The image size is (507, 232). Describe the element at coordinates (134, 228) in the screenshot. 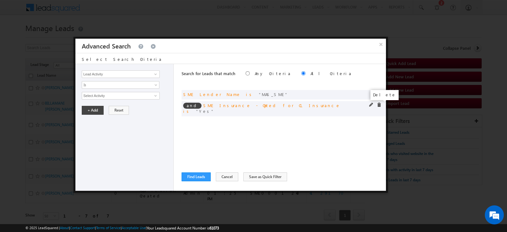

I see `a: Acceptable Use` at that location.